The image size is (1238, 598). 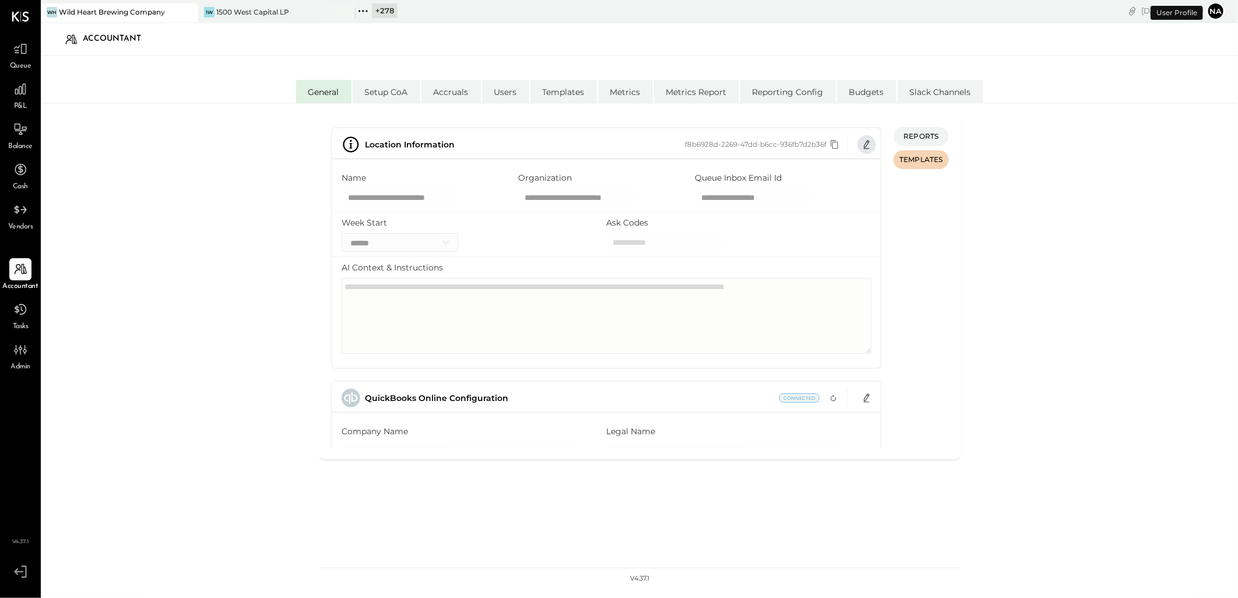 I want to click on li: Metrics Report, so click(x=697, y=92).